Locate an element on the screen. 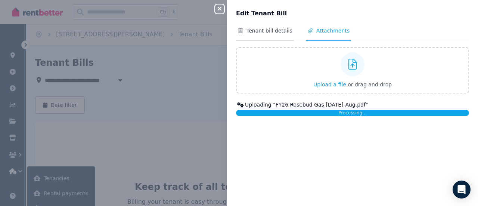 This screenshot has width=478, height=206. span: Tenant bill details is located at coordinates (269, 31).